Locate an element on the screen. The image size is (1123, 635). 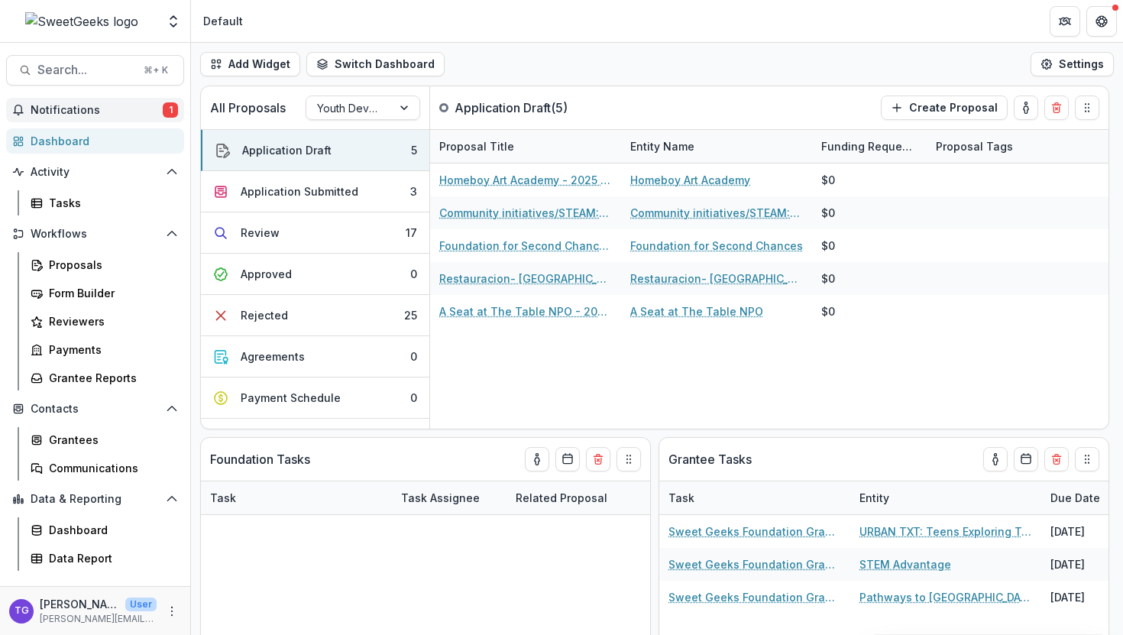
button: Add Widget is located at coordinates (250, 64).